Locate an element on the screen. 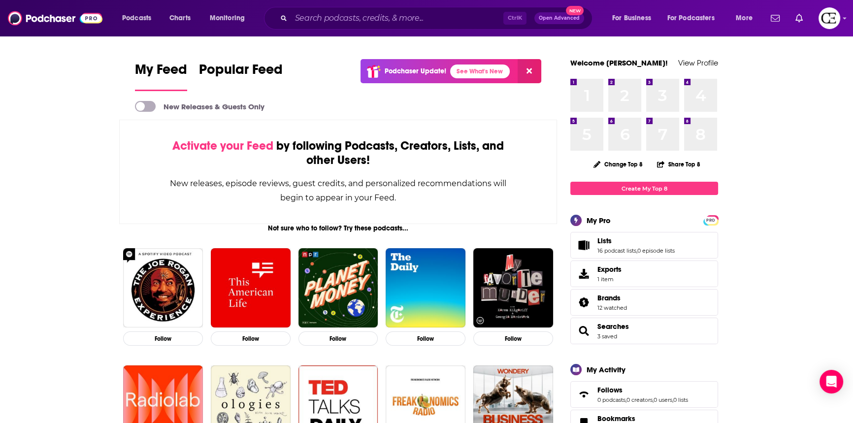 The width and height of the screenshot is (853, 423). span: New is located at coordinates (575, 10).